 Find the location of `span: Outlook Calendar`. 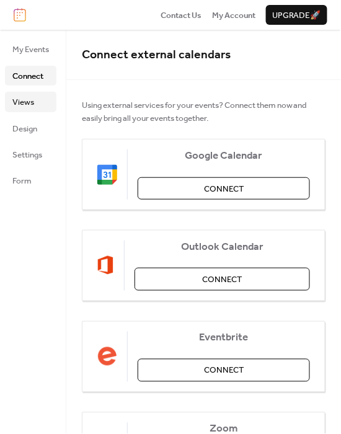

span: Outlook Calendar is located at coordinates (222, 248).